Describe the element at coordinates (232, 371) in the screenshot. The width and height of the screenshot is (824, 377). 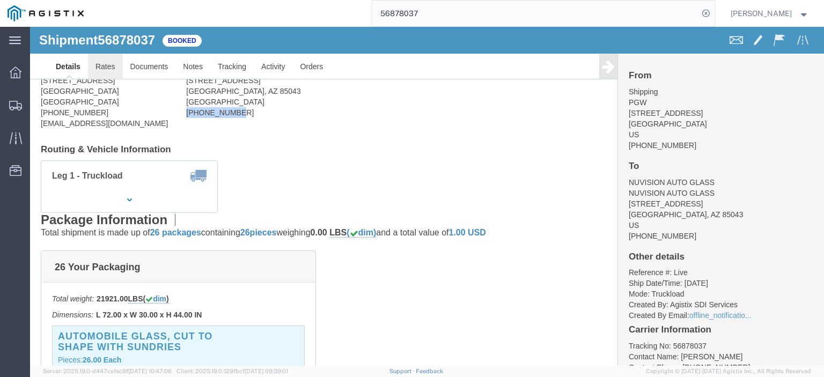
I see `span: Client: 2025.19.0-129fbcf` at that location.